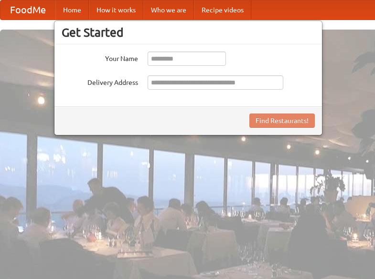 Image resolution: width=375 pixels, height=279 pixels. Describe the element at coordinates (28, 10) in the screenshot. I see `a: FoodMe` at that location.